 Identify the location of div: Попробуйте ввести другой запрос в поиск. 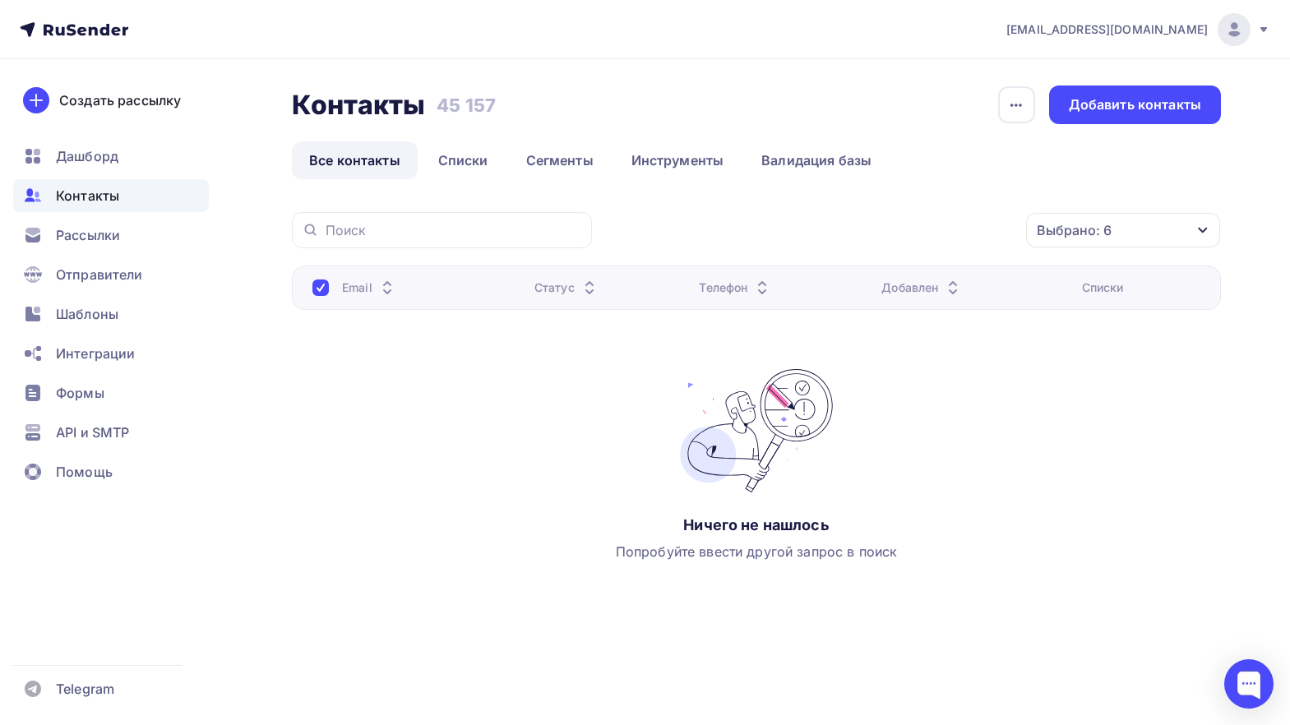
(756, 552).